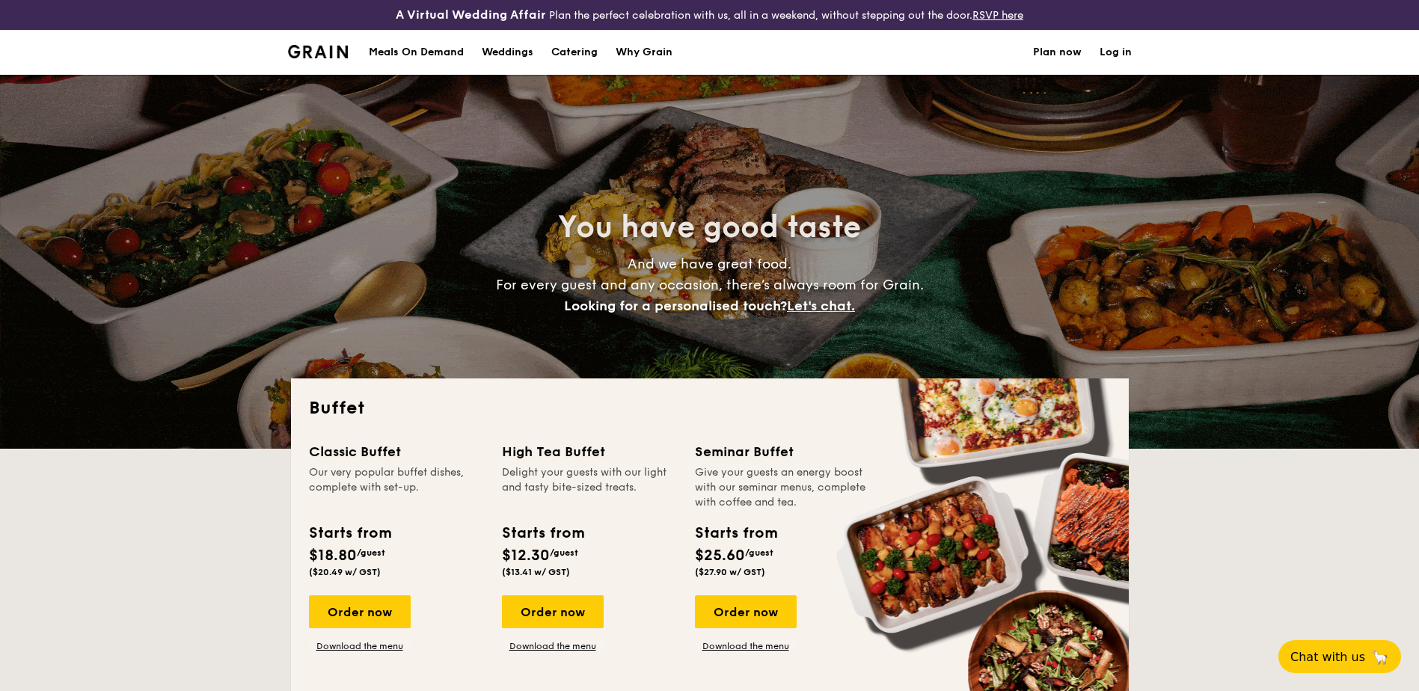 The image size is (1419, 691). I want to click on a: Weddings, so click(507, 52).